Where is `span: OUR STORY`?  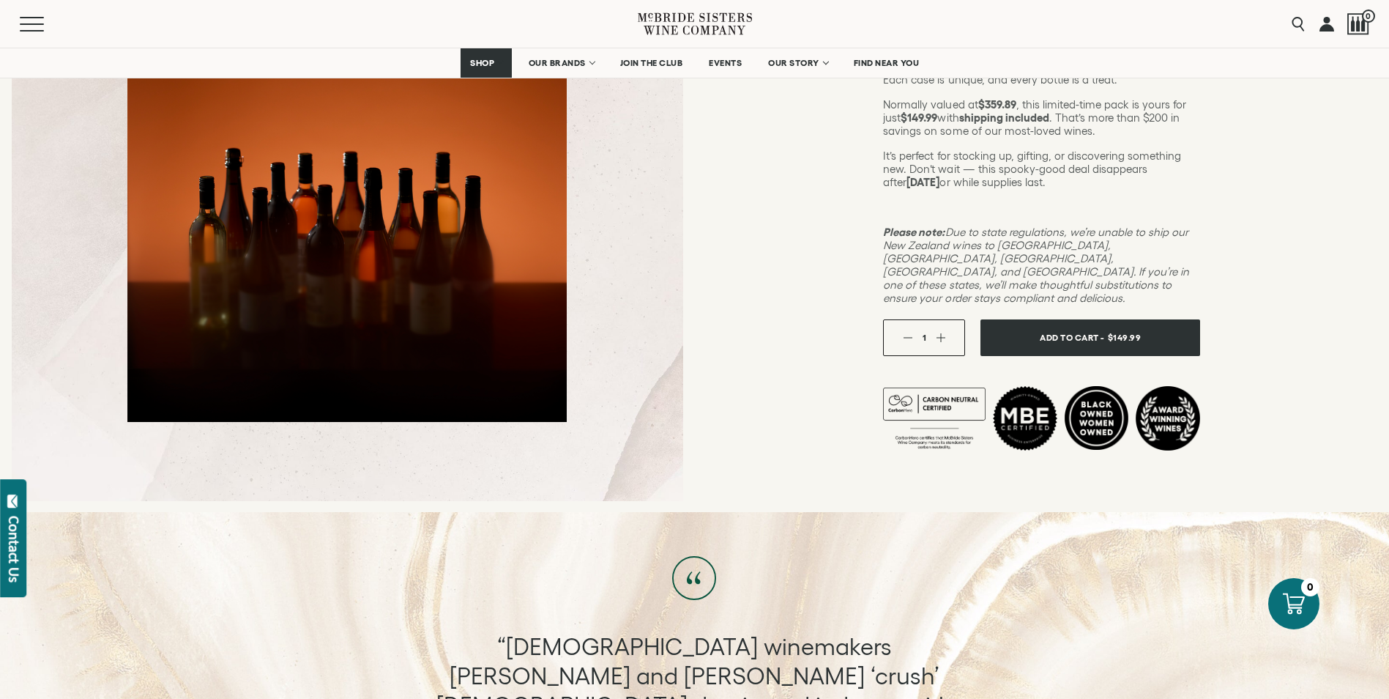
span: OUR STORY is located at coordinates (794, 63).